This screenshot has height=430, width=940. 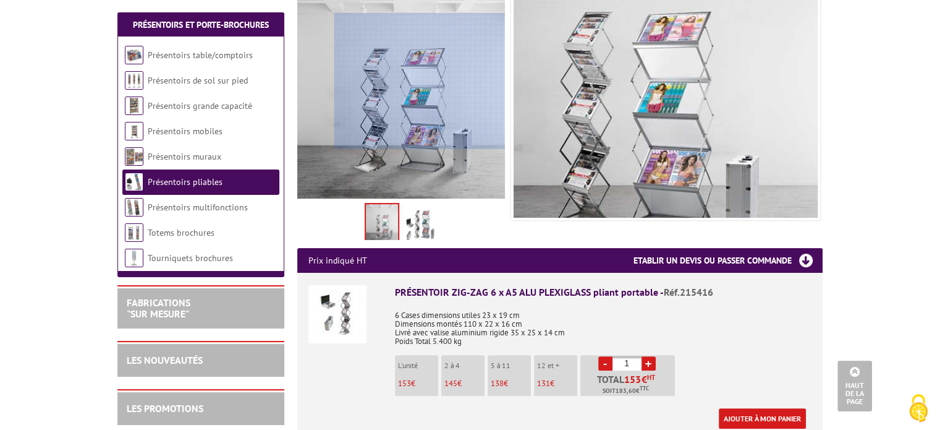 I want to click on p: Prix indiqué HT, so click(x=337, y=260).